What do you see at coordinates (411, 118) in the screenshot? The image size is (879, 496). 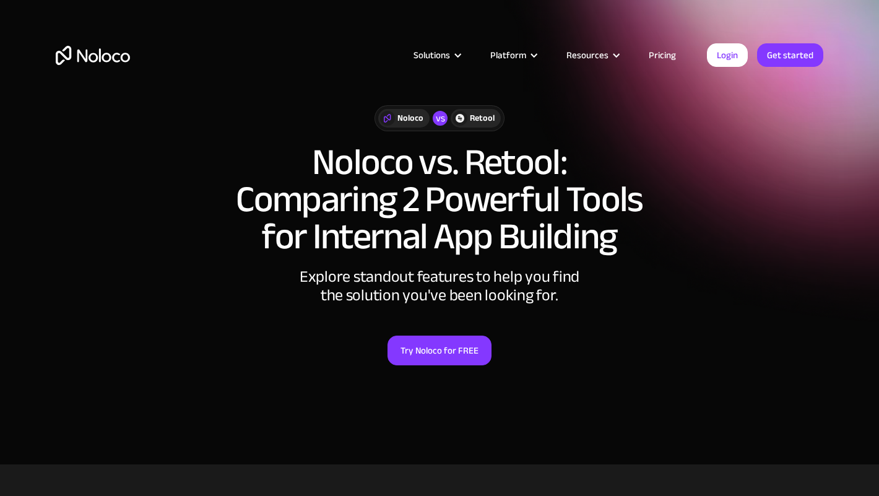 I see `div: Noloco` at bounding box center [411, 118].